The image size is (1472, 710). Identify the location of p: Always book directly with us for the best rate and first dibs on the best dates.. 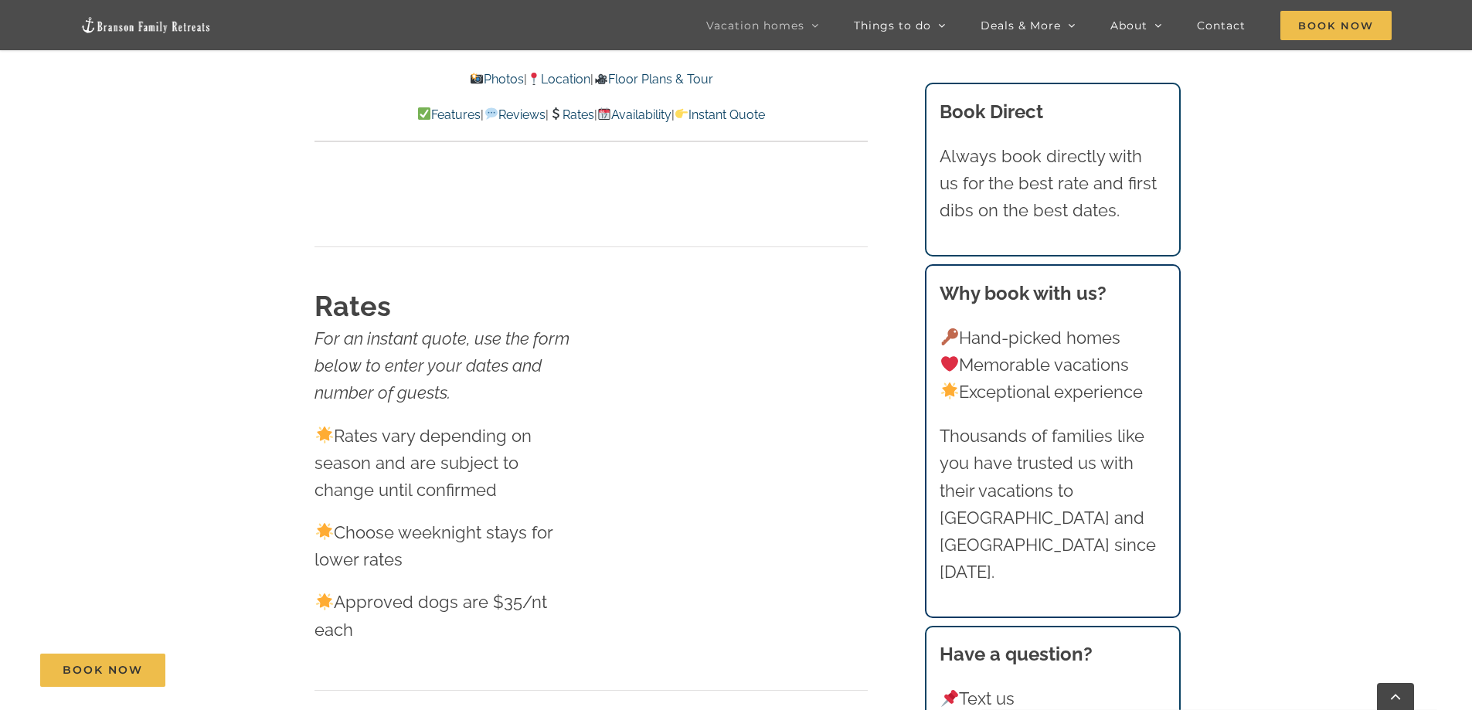
(1052, 184).